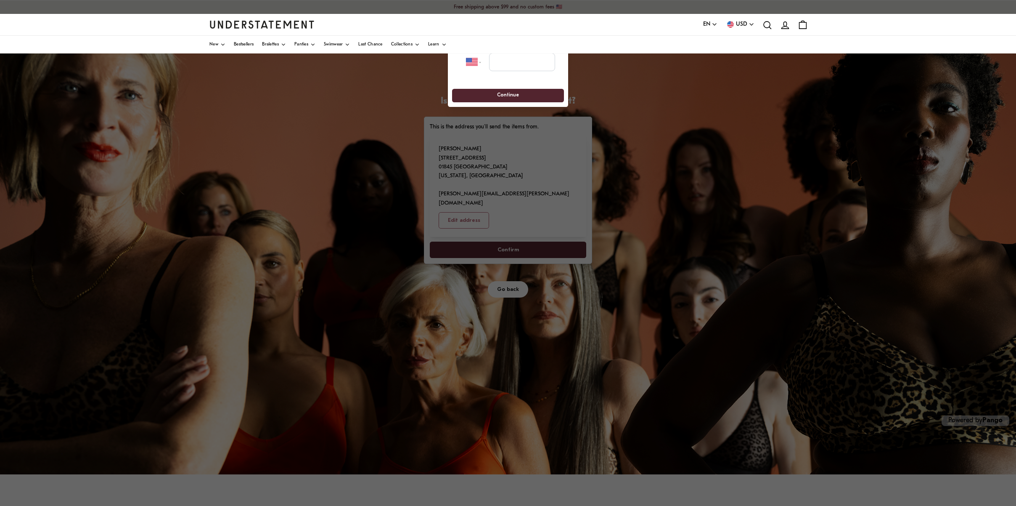  What do you see at coordinates (244, 45) in the screenshot?
I see `a: Bestsellers` at bounding box center [244, 45].